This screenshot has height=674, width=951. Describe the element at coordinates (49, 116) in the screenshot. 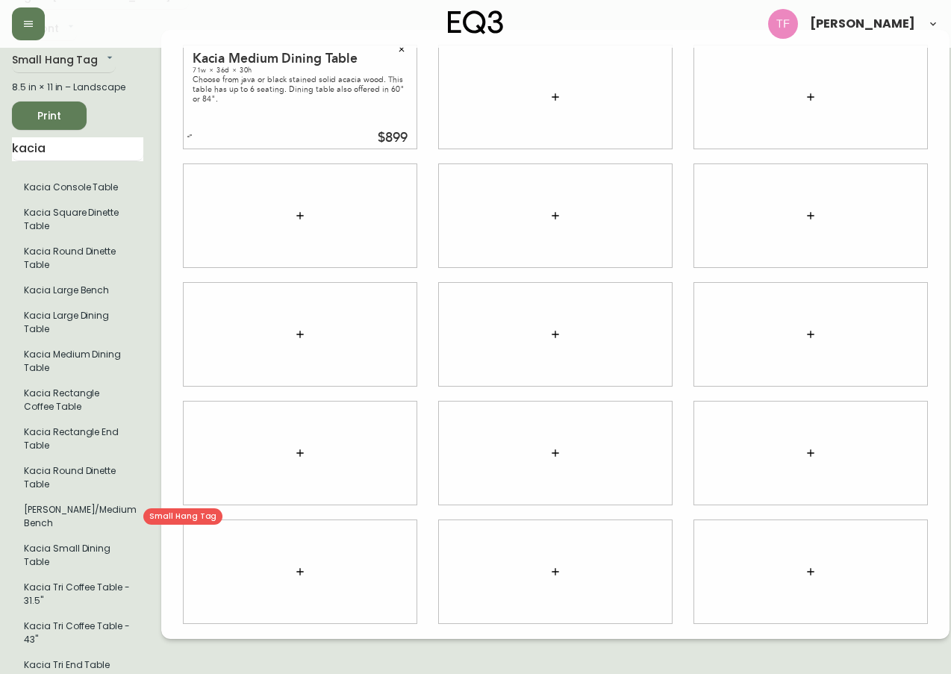

I see `span: Print` at that location.